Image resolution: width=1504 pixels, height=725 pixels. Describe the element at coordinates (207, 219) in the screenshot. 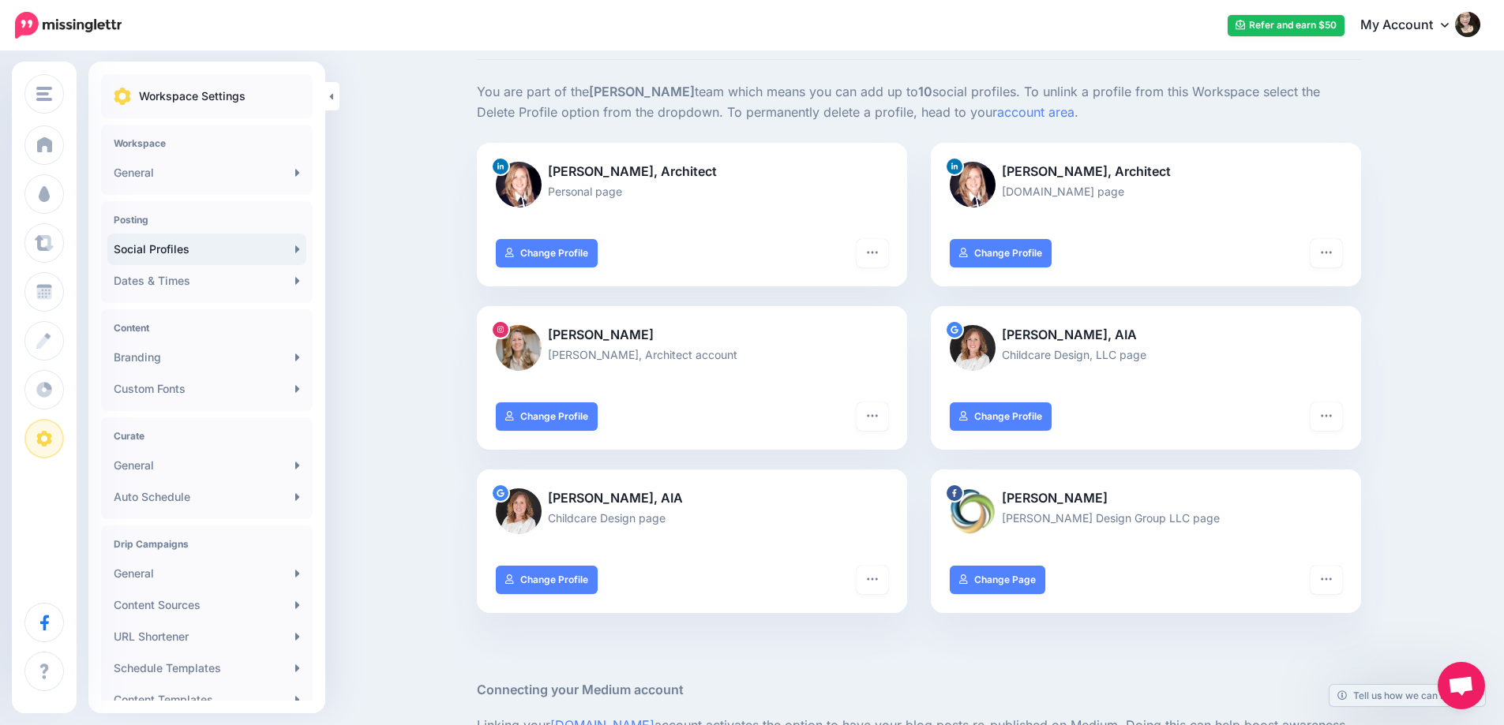

I see `h4: Posting` at that location.